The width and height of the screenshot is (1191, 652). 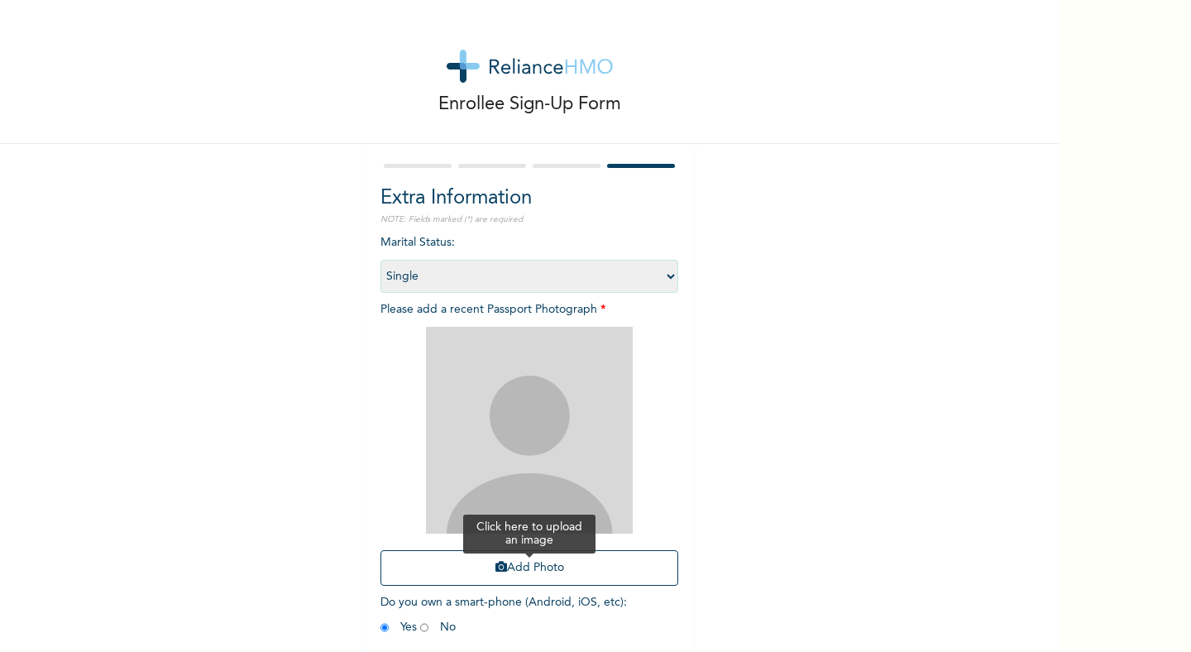 I want to click on img: Crop, so click(x=529, y=430).